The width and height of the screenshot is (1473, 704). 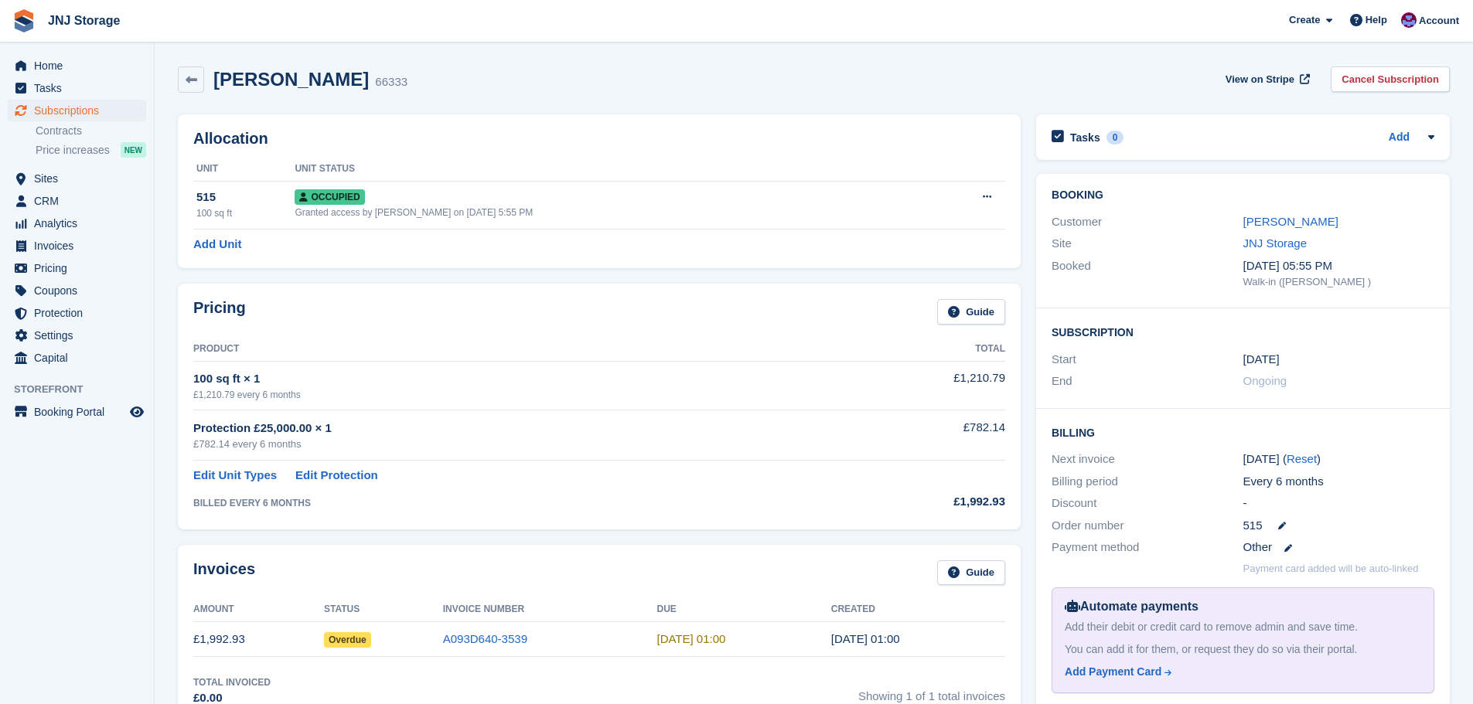 I want to click on th: Invoice Number, so click(x=550, y=610).